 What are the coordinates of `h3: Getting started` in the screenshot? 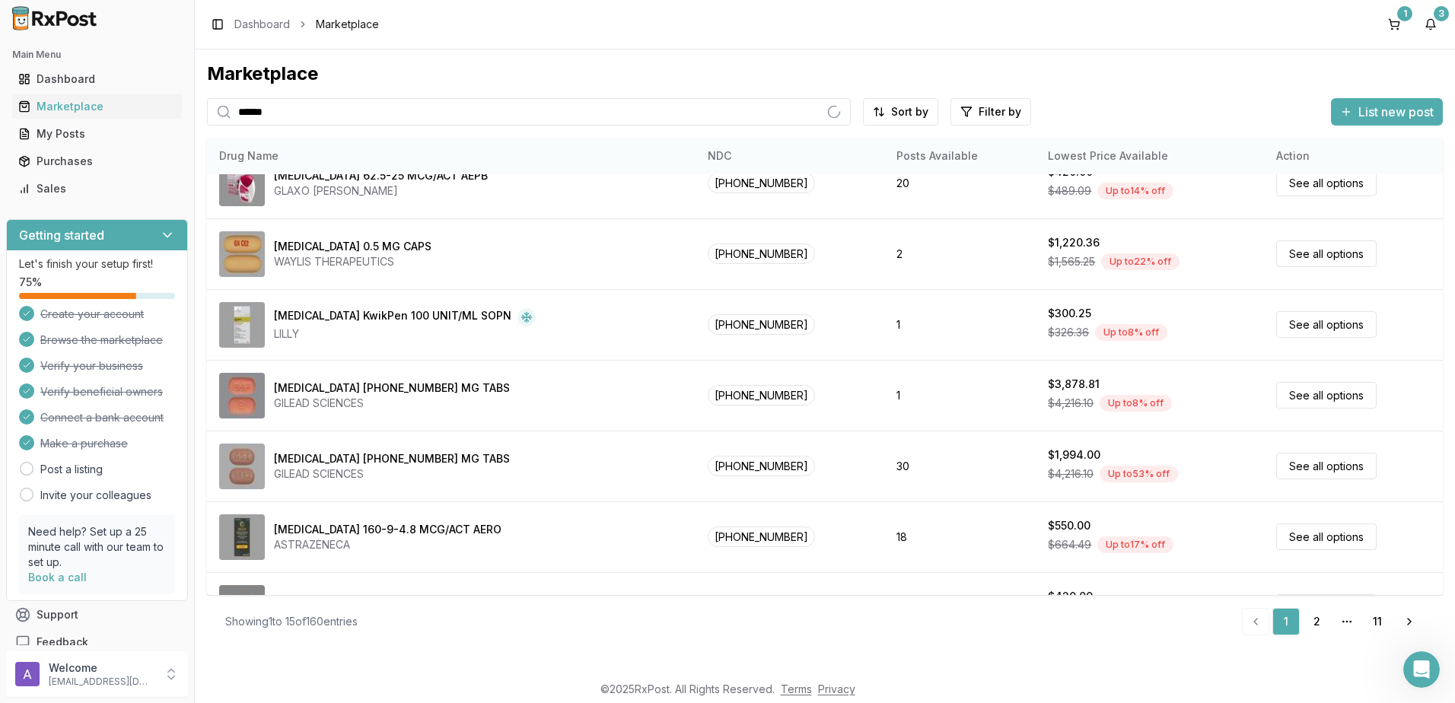 It's located at (62, 235).